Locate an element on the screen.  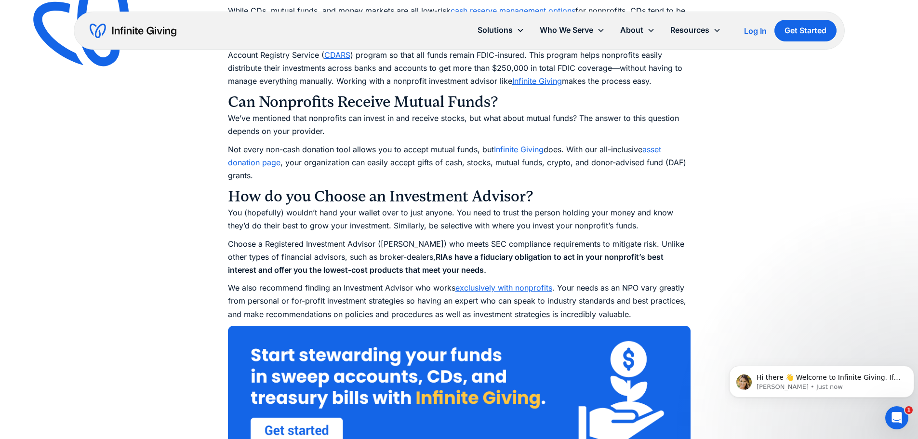
strong: RIAs have a fiduciary obligation to act in your nonprofit’s best interest and offer you the lowes... is located at coordinates (446, 263).